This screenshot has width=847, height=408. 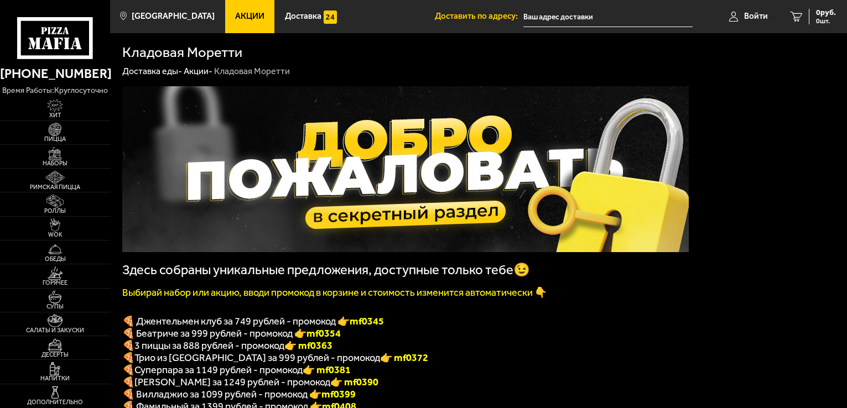 I want to click on h1: Кладовая Моретти, so click(x=182, y=53).